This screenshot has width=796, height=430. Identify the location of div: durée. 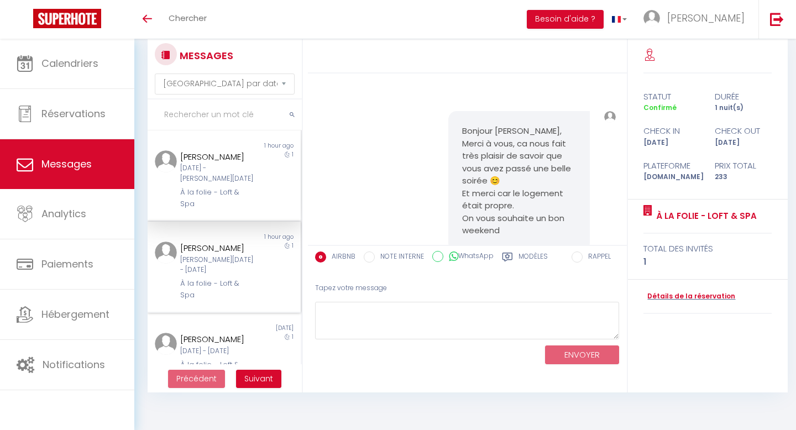
(743, 97).